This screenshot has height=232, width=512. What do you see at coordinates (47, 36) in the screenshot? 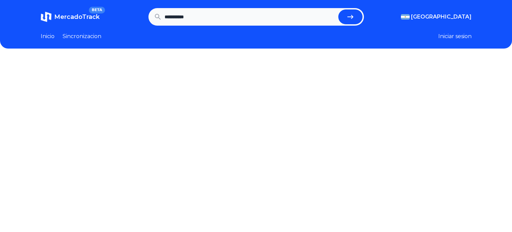
I see `a: Inicio` at bounding box center [47, 36].